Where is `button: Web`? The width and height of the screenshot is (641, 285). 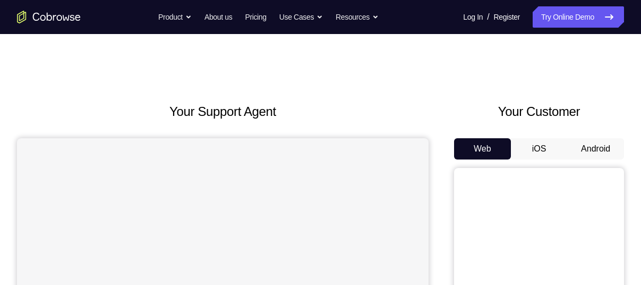
button: Web is located at coordinates (482, 149).